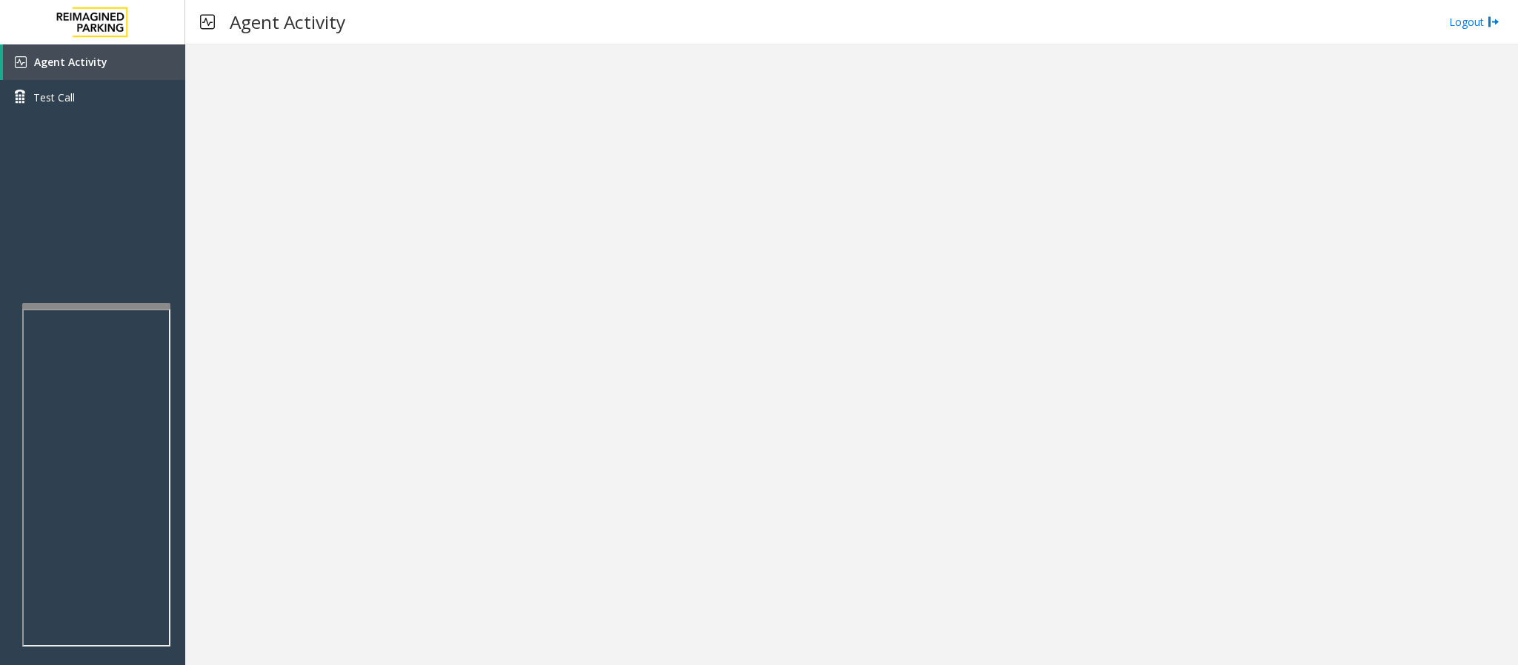  I want to click on span: Test Call, so click(54, 97).